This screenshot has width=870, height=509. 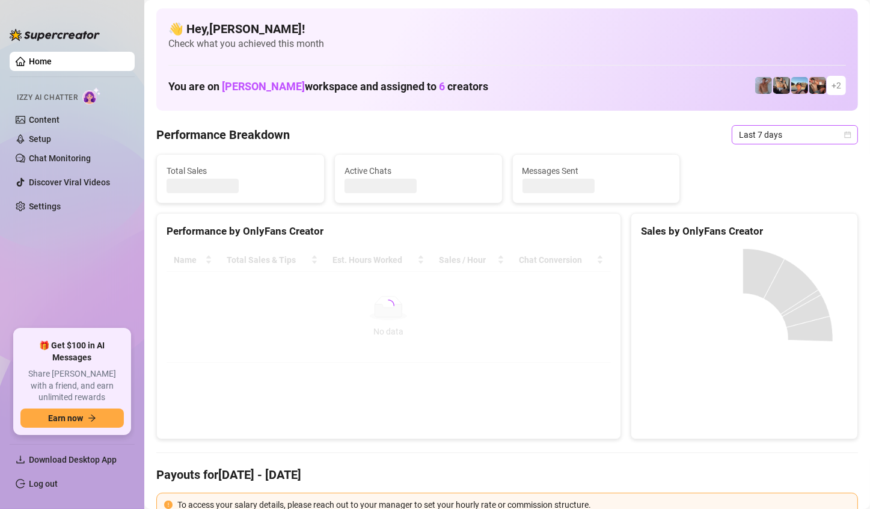 What do you see at coordinates (69, 182) in the screenshot?
I see `a: Discover Viral Videos` at bounding box center [69, 182].